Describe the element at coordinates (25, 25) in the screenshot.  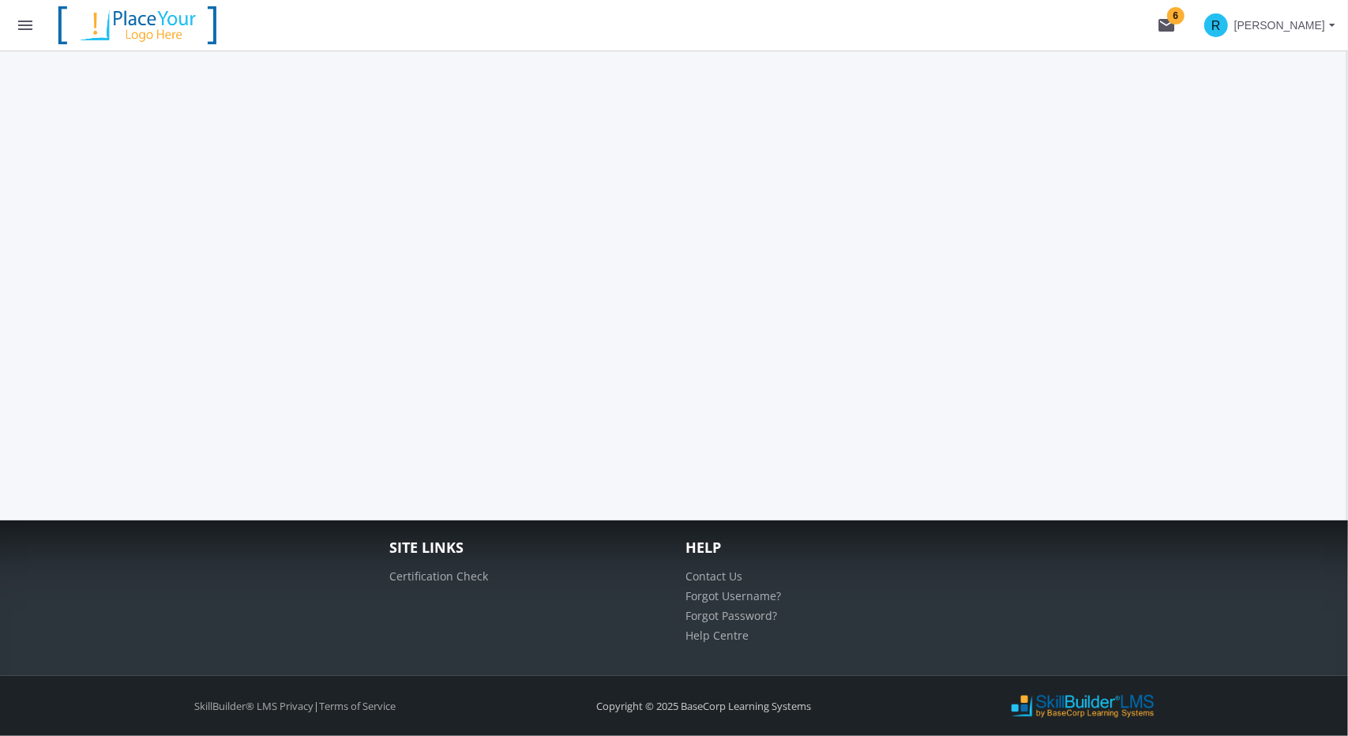
I see `mat-icon: menu` at that location.